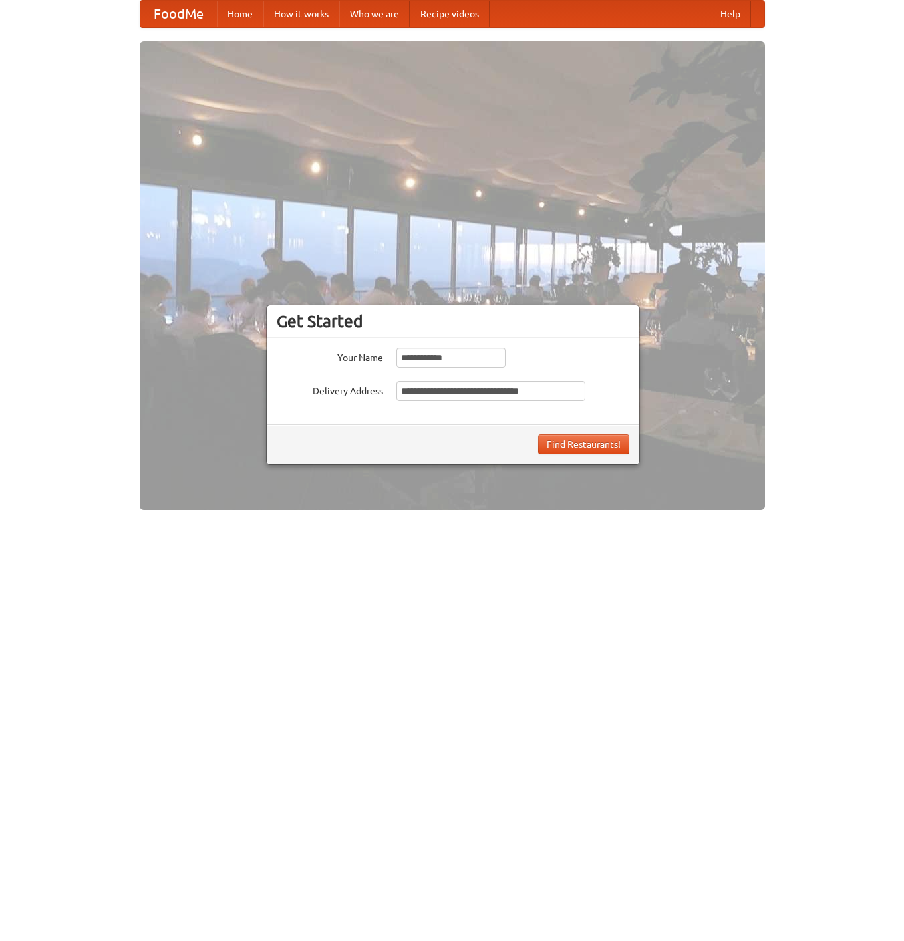  I want to click on a: Home, so click(240, 14).